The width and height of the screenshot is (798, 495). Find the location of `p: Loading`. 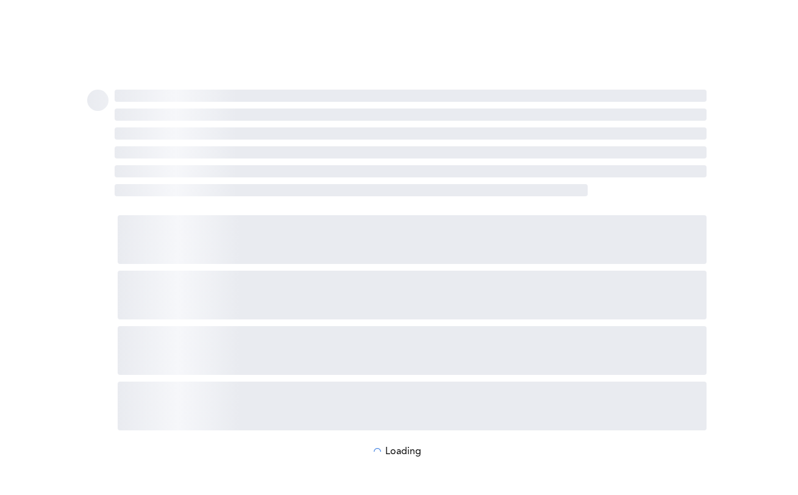

p: Loading is located at coordinates (403, 451).